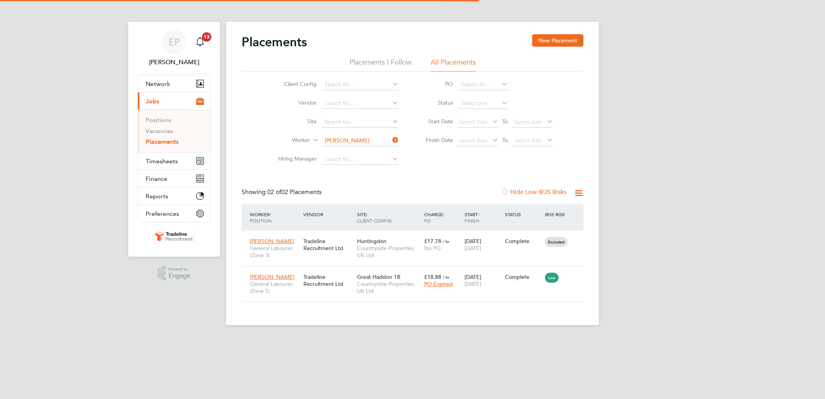 This screenshot has height=399, width=825. What do you see at coordinates (283, 192) in the screenshot?
I see `div: Showing` at bounding box center [283, 192].